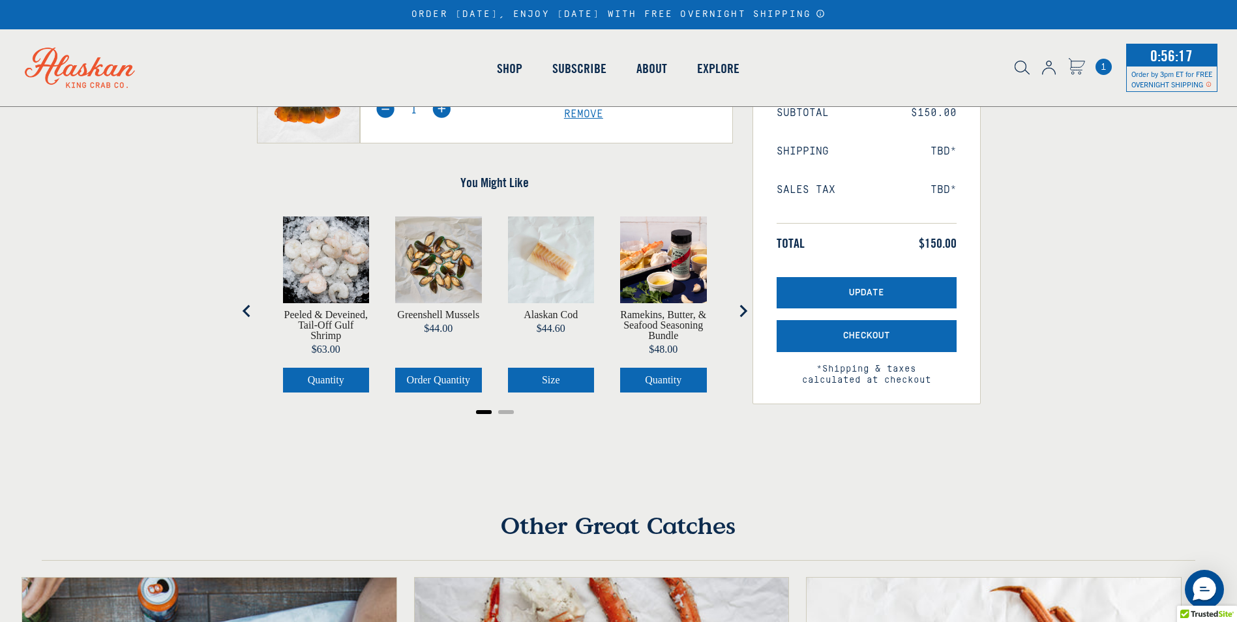 The image size is (1237, 622). What do you see at coordinates (441, 109) in the screenshot?
I see `img: plus` at bounding box center [441, 109].